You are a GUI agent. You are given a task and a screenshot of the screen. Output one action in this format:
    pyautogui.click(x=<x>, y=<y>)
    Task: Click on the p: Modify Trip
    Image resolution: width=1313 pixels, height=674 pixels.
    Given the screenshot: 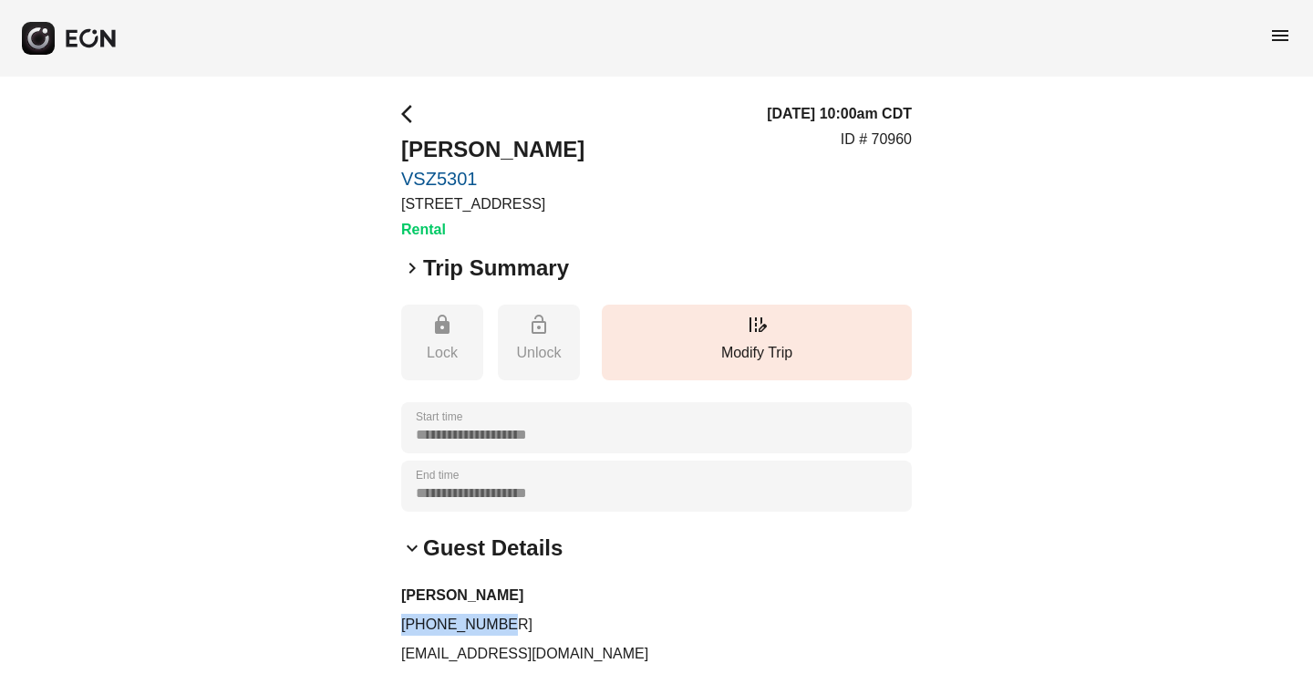 What is the action you would take?
    pyautogui.click(x=757, y=353)
    